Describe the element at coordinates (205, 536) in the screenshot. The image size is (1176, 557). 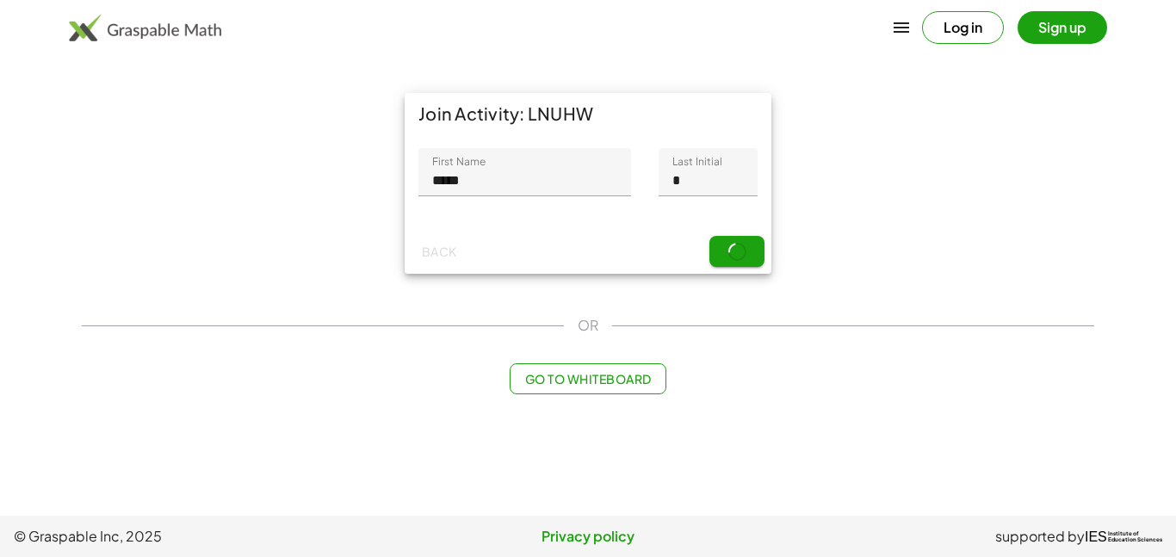
I see `span: © Graspable Inc, 2025` at that location.